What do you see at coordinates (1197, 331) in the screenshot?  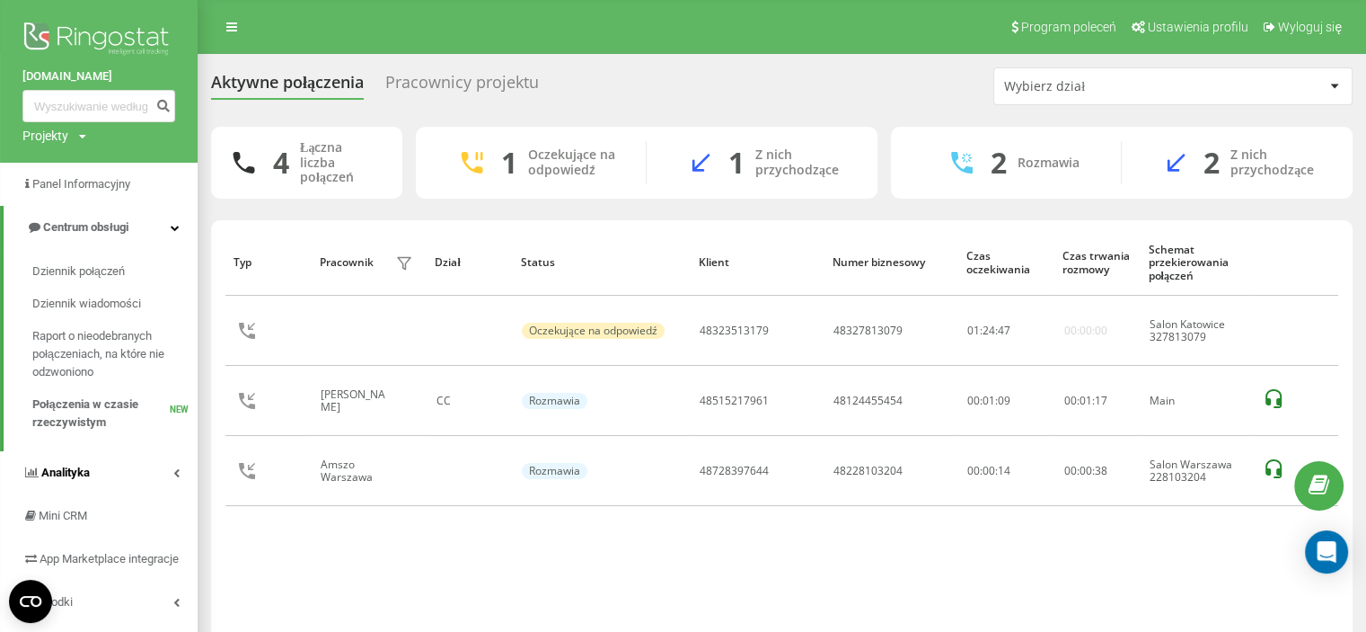 I see `div: Salon Katowice 327813079` at bounding box center [1197, 331].